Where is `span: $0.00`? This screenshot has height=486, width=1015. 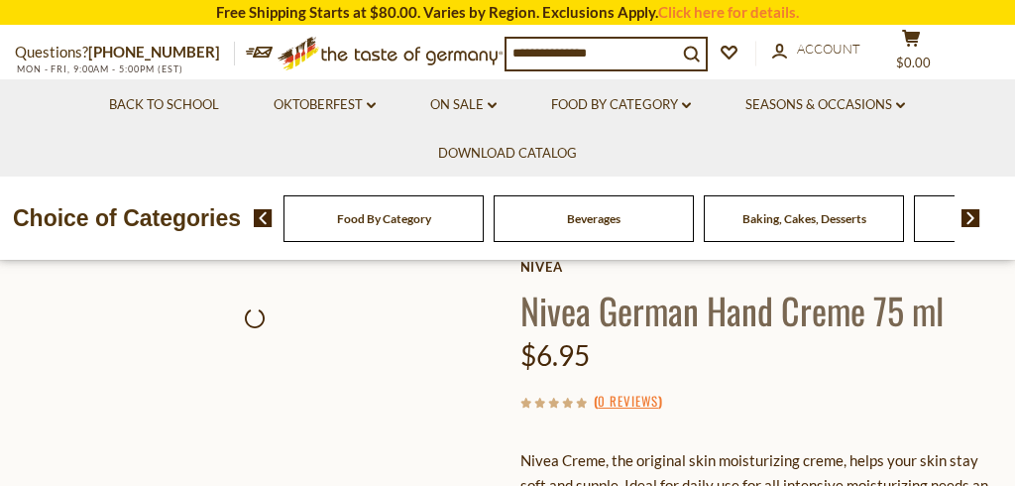 span: $0.00 is located at coordinates (913, 62).